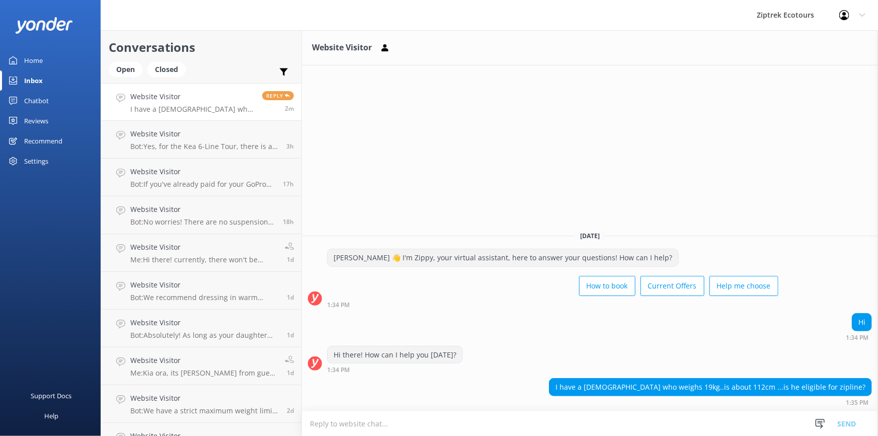  Describe the element at coordinates (51, 396) in the screenshot. I see `div: Support Docs` at that location.